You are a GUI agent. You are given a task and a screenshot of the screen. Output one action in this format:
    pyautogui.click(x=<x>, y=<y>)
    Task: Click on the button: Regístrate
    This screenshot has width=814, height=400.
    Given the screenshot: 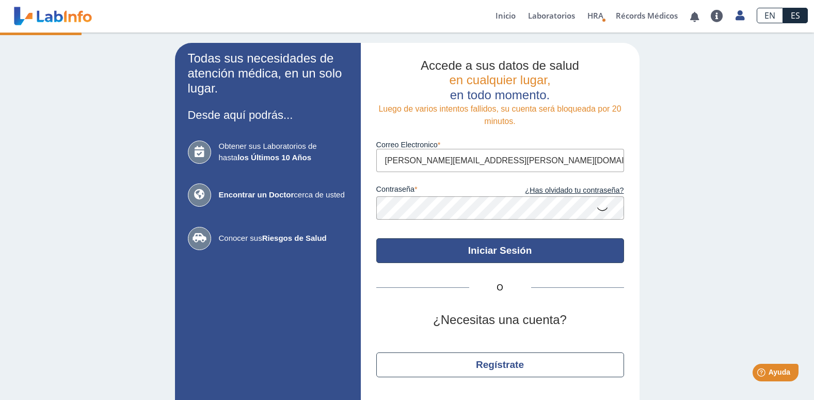 What is the action you would take?
    pyautogui.click(x=500, y=364)
    